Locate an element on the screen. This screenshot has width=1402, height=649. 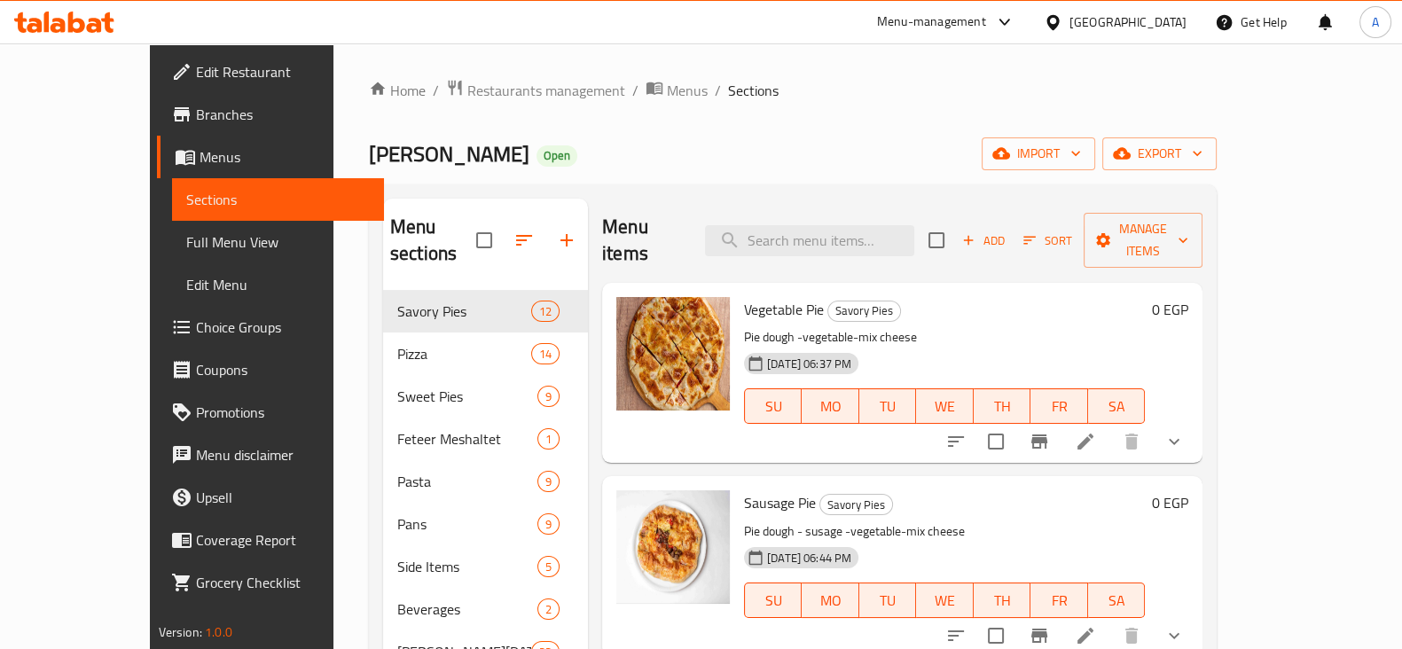
button: Manage items is located at coordinates (1143, 240).